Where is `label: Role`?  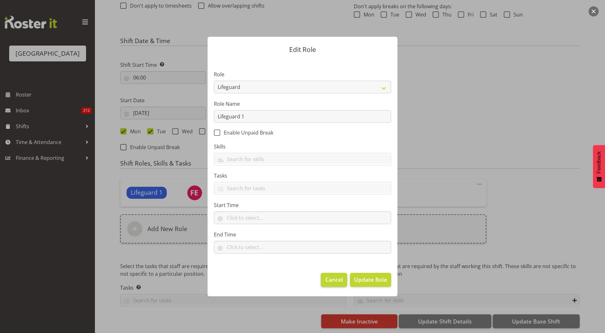 label: Role is located at coordinates (302, 74).